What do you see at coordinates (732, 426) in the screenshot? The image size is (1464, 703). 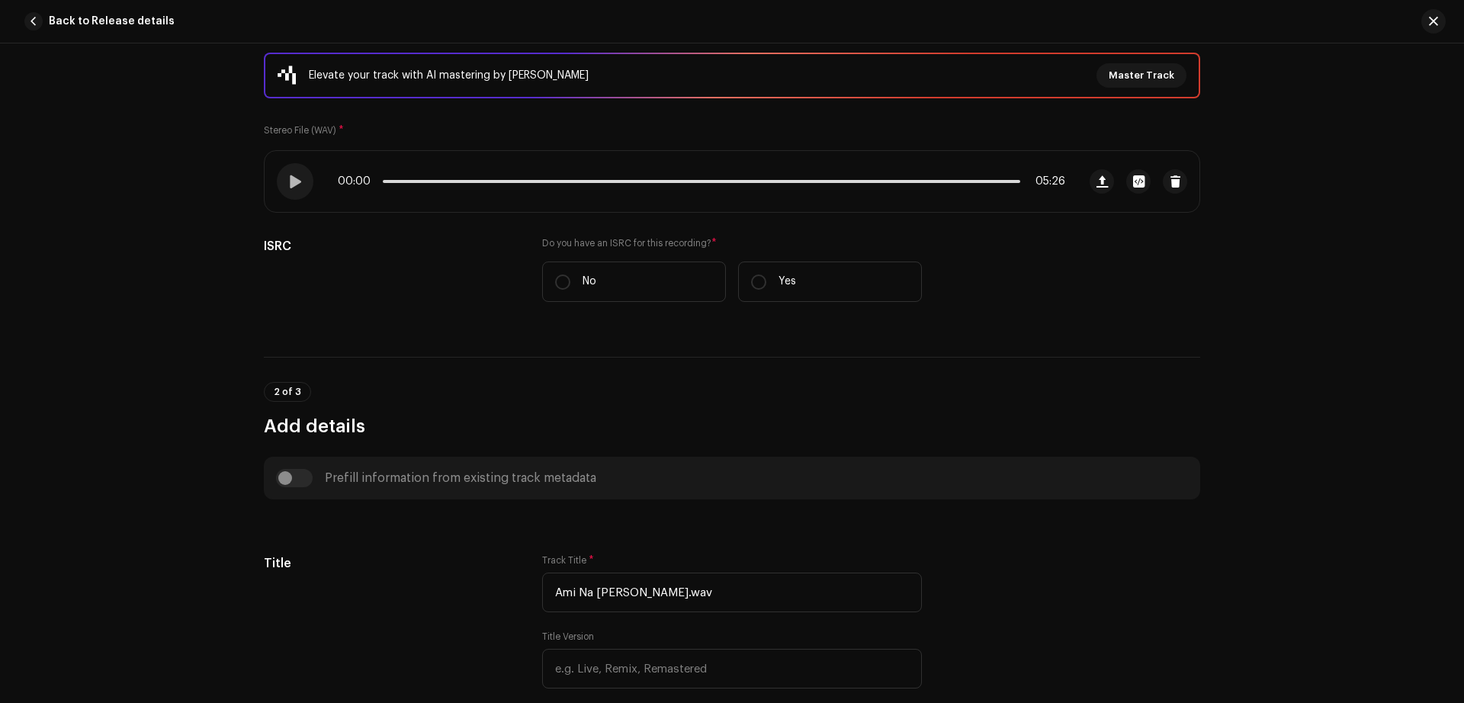 I see `h3: Add details` at bounding box center [732, 426].